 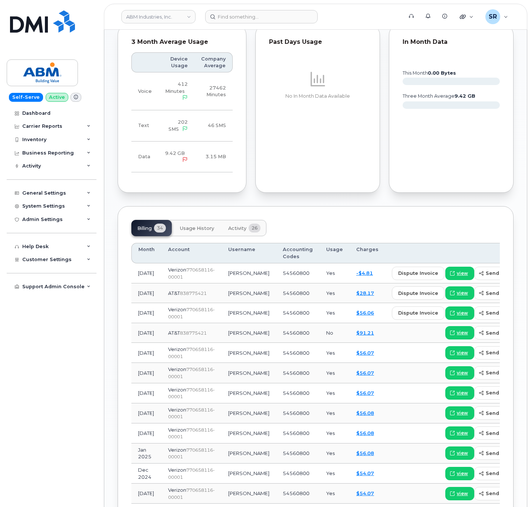 What do you see at coordinates (145, 126) in the screenshot?
I see `td: Text` at bounding box center [145, 126].